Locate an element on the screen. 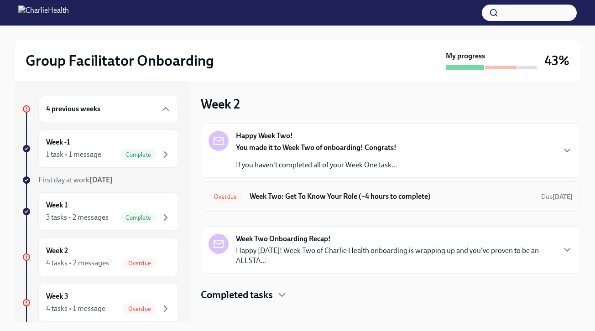 The image size is (595, 331). span: September 22nd, 2025 10:00 is located at coordinates (556, 197).